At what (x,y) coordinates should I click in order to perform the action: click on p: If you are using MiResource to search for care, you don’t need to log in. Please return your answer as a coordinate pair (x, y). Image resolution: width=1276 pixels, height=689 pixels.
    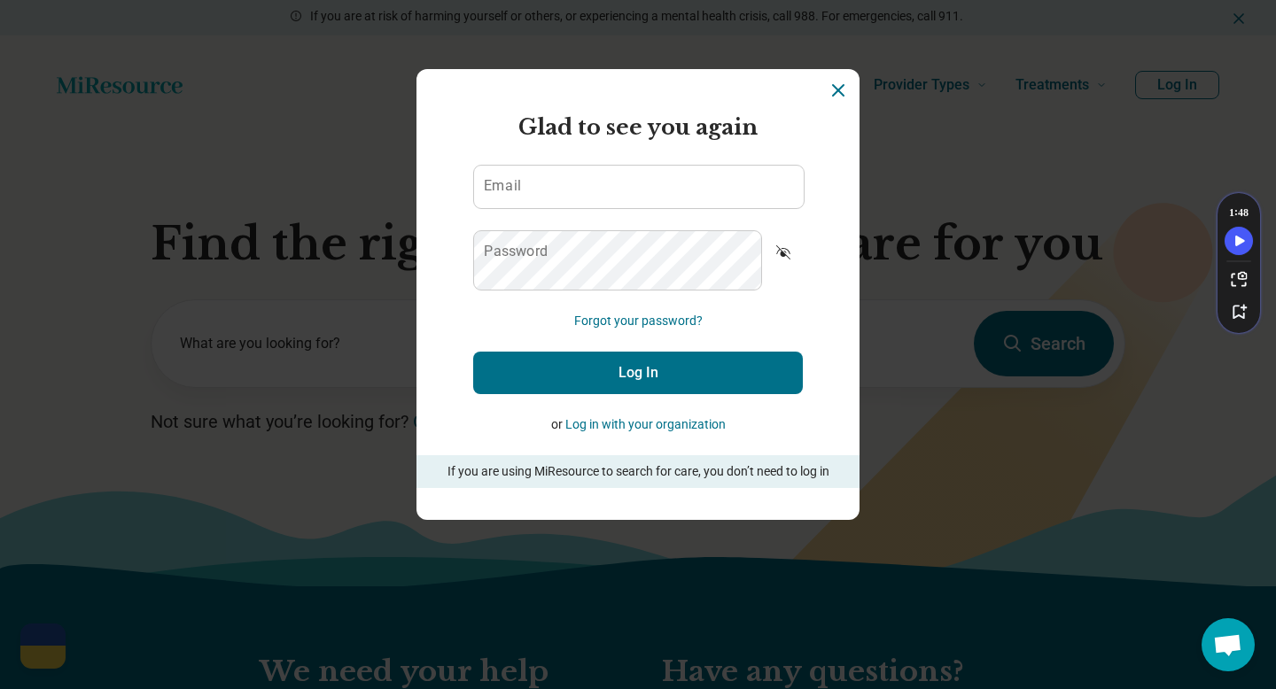
    Looking at the image, I should click on (638, 471).